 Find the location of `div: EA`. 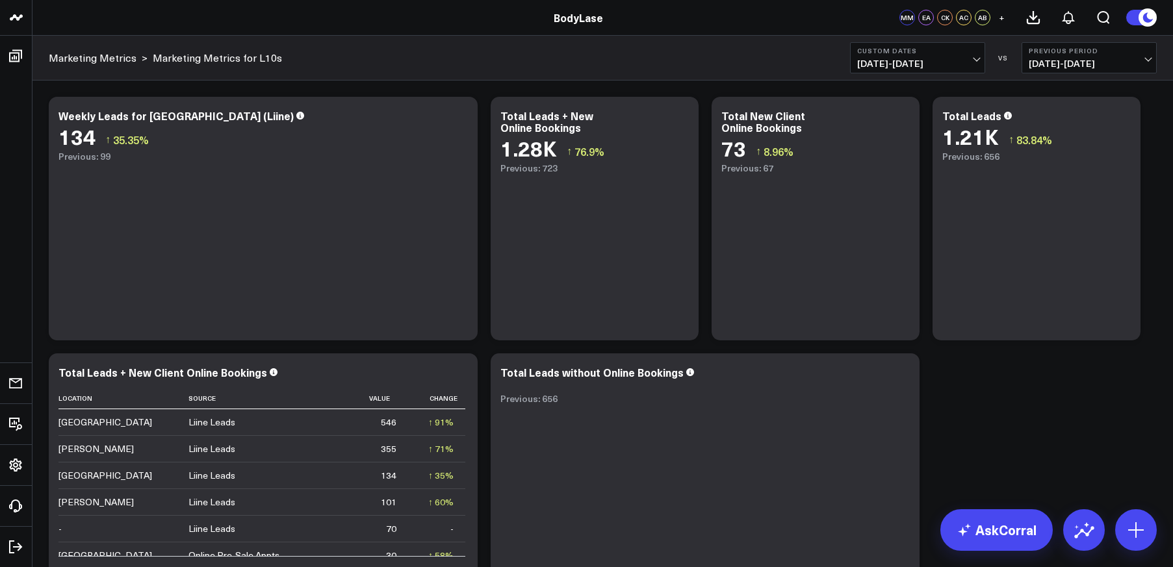

div: EA is located at coordinates (926, 18).